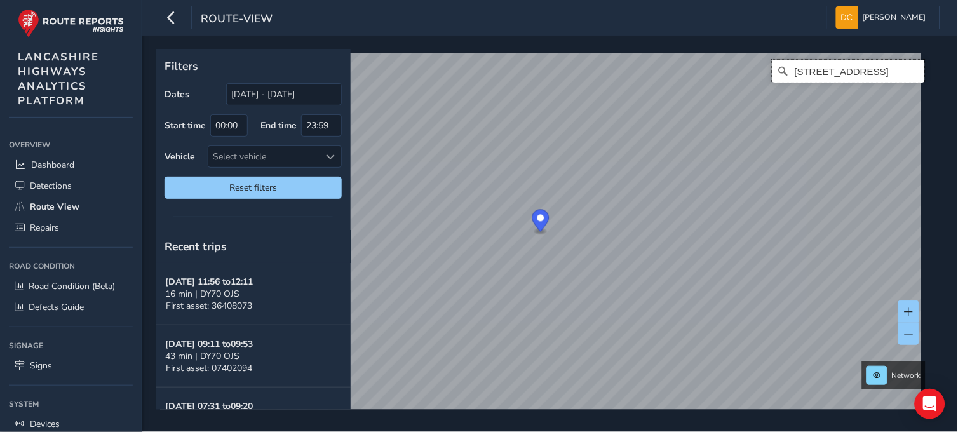 The image size is (958, 432). What do you see at coordinates (71, 207) in the screenshot?
I see `a: Route View` at bounding box center [71, 207].